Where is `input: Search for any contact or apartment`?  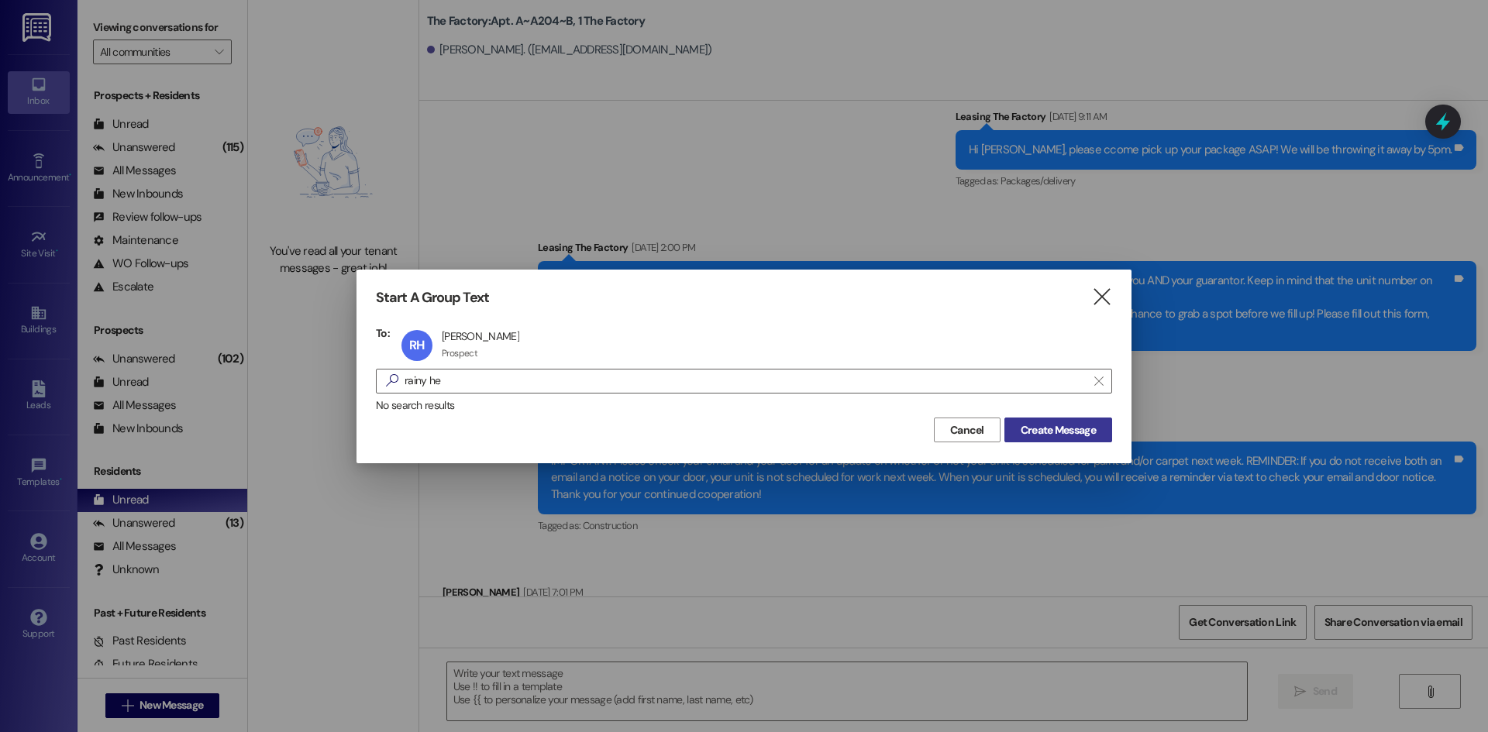
input: Search for any contact or apartment is located at coordinates (746, 381).